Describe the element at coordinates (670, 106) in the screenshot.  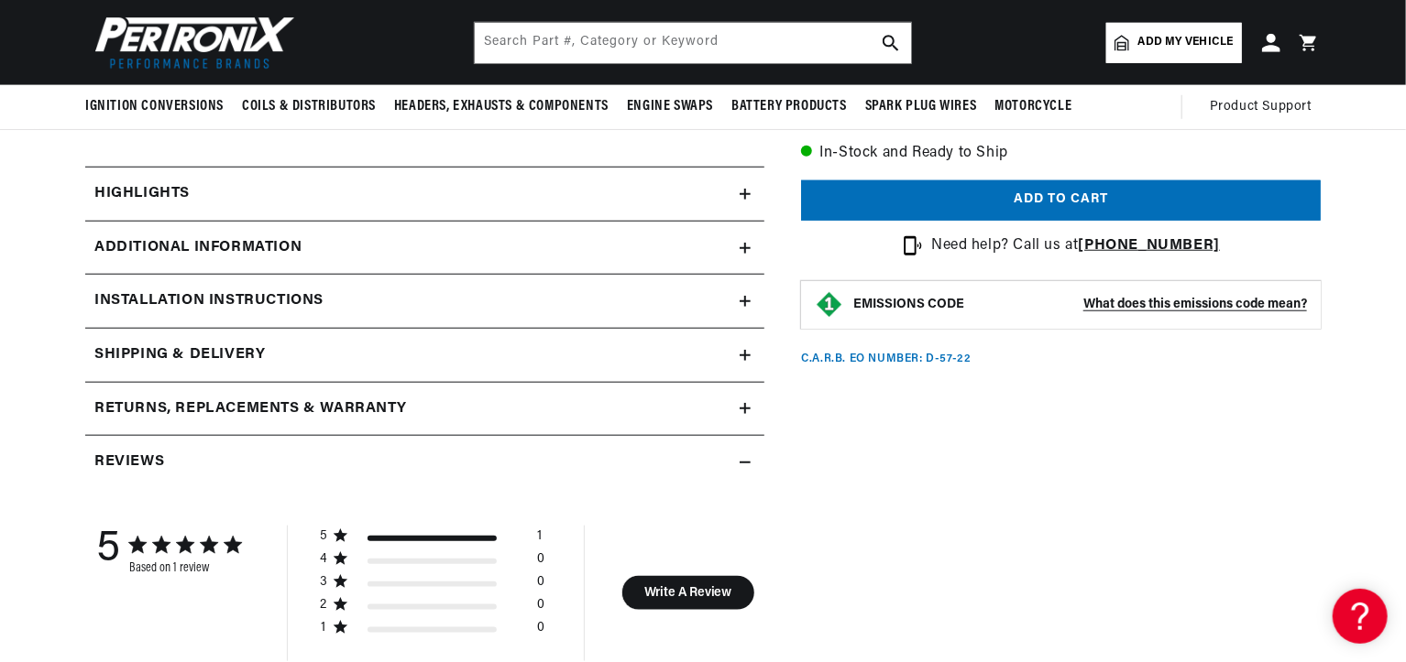
I see `summary: Engine Swaps` at that location.